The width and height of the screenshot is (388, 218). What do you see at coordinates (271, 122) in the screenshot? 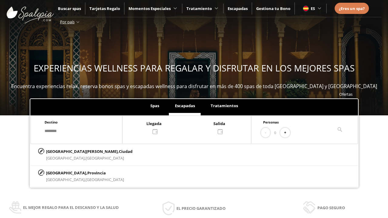
I see `span: Personas` at bounding box center [271, 122].